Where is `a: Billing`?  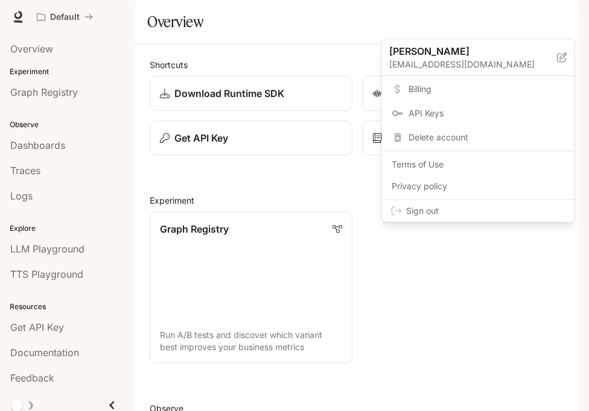
a: Billing is located at coordinates (478, 89).